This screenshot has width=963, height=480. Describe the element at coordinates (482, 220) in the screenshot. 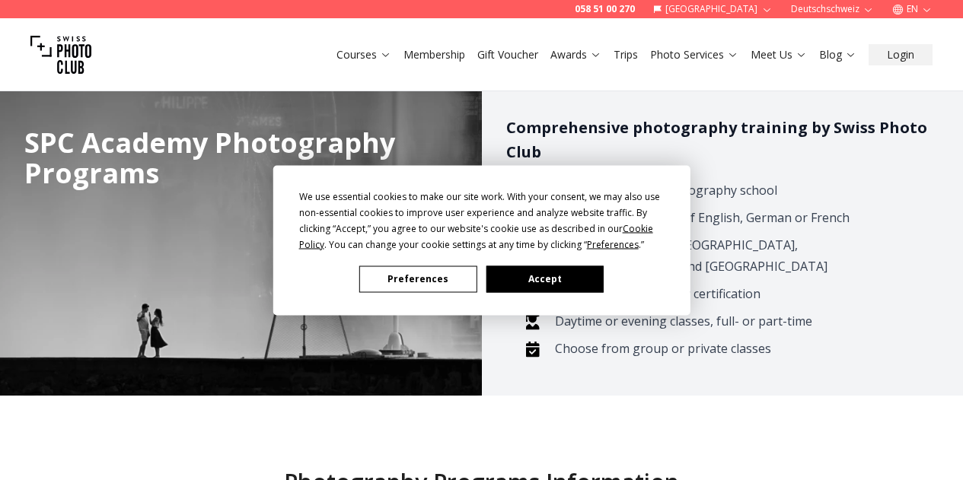

I see `div: We use essential cookies to make our site work. With your consent, we may also use non-essential ...` at that location.